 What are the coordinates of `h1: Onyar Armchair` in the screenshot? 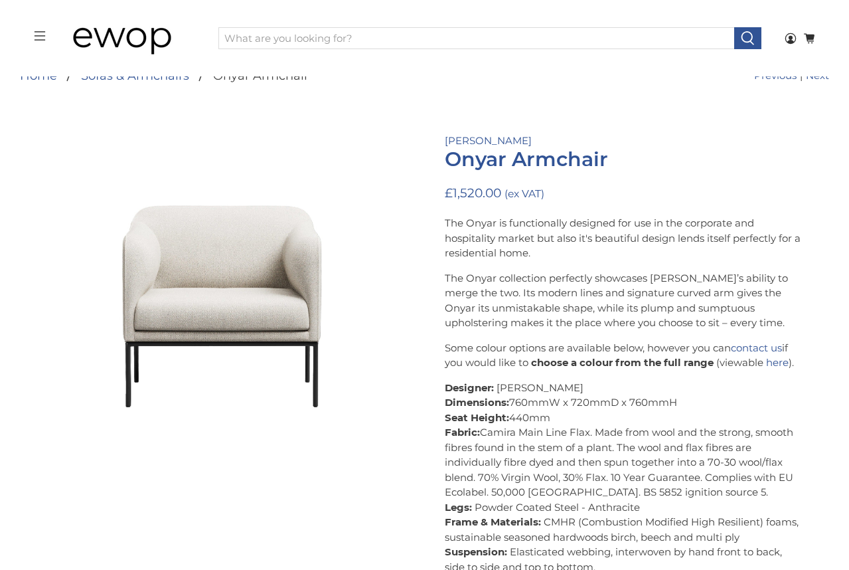 It's located at (624, 159).